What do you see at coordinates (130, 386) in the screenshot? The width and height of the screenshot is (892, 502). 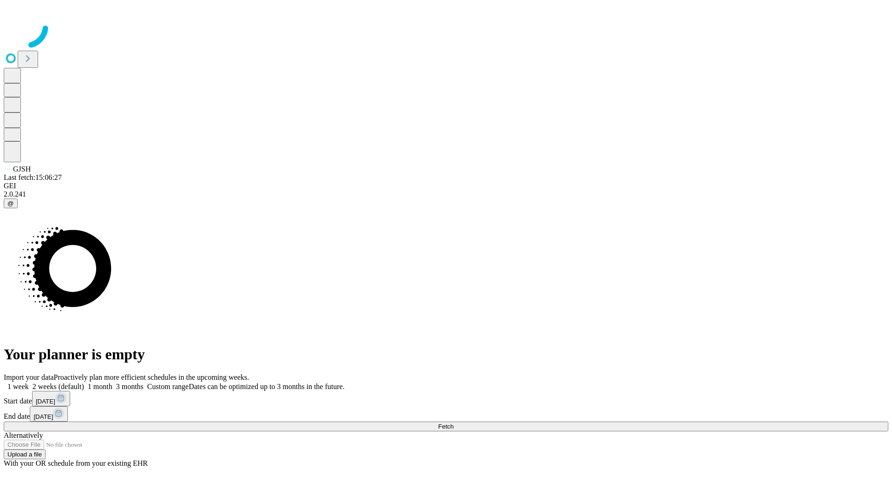 I see `span: 3 months` at bounding box center [130, 386].